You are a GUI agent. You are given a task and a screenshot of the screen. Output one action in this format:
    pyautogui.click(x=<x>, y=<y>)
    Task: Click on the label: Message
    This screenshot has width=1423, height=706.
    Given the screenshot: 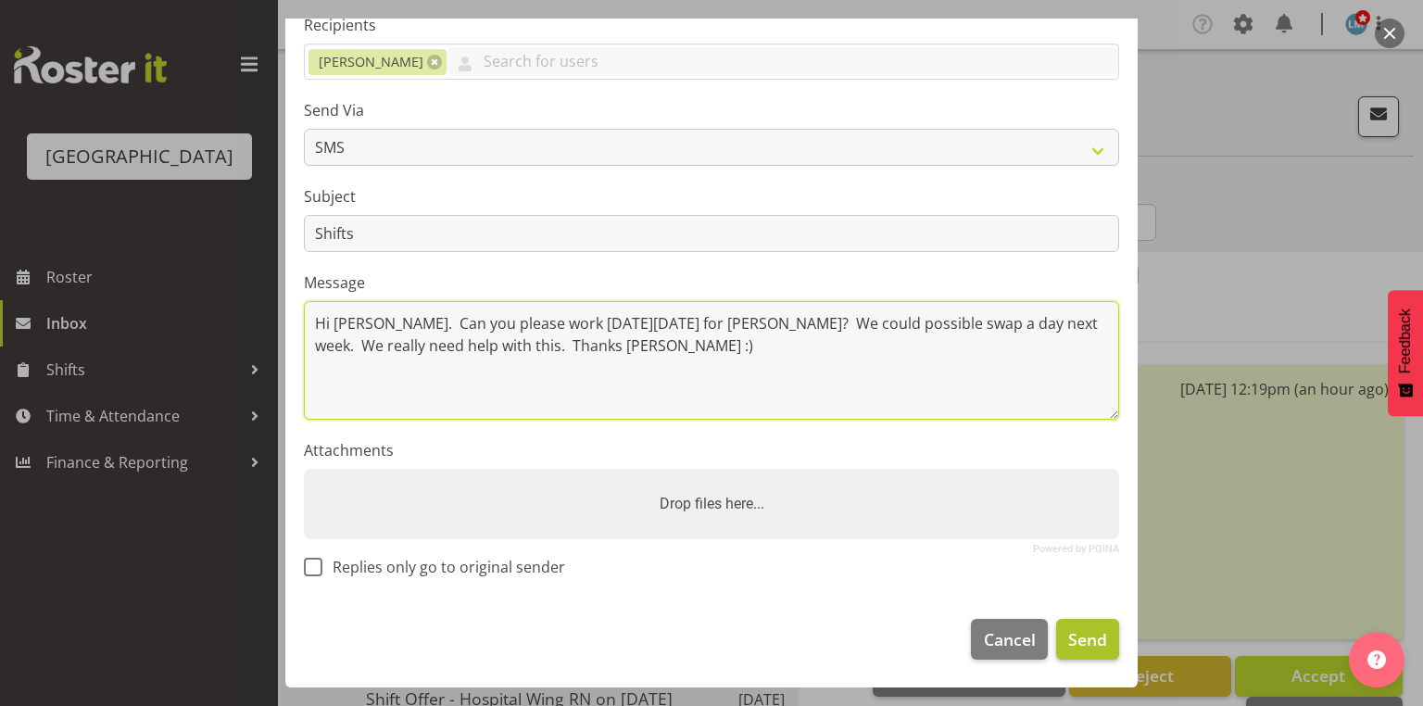 What is the action you would take?
    pyautogui.click(x=712, y=283)
    